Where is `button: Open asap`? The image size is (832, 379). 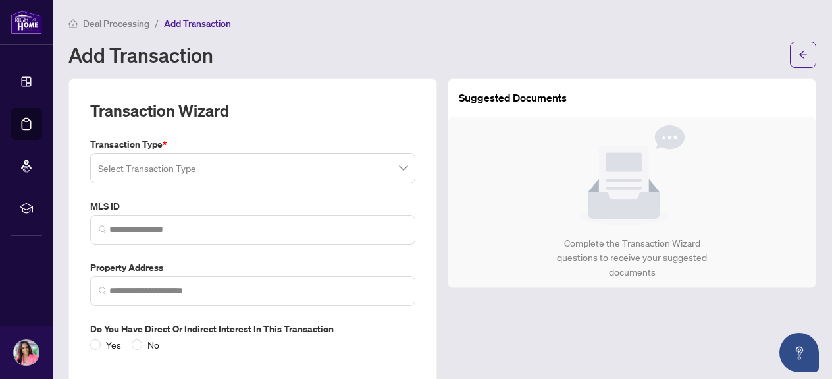
button: Open asap is located at coordinates (800, 352).